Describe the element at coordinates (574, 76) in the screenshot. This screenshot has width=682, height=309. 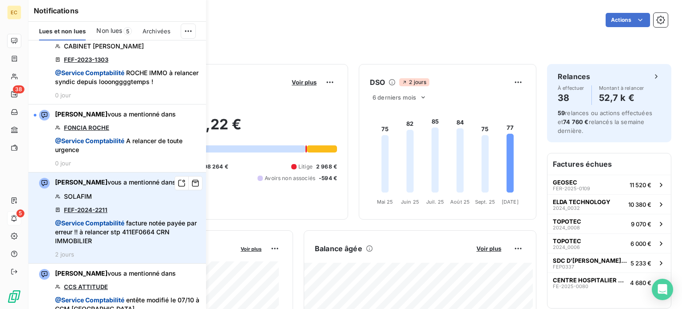
I see `h6: Relances` at that location.